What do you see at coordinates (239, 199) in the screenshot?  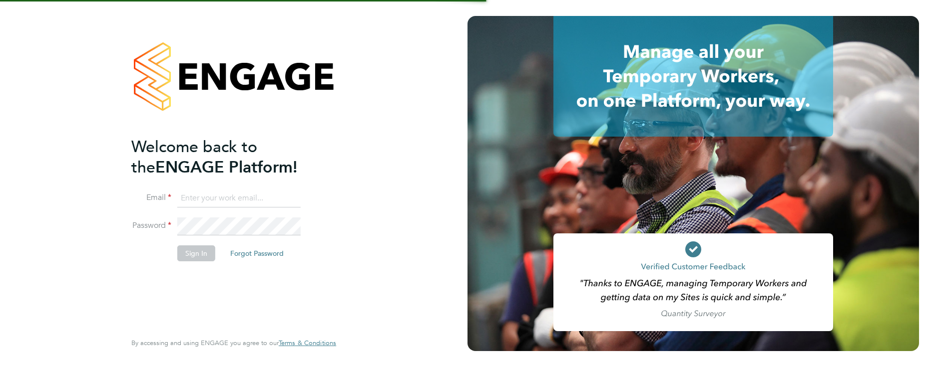 I see `input: Enter your work email...` at bounding box center [239, 199].